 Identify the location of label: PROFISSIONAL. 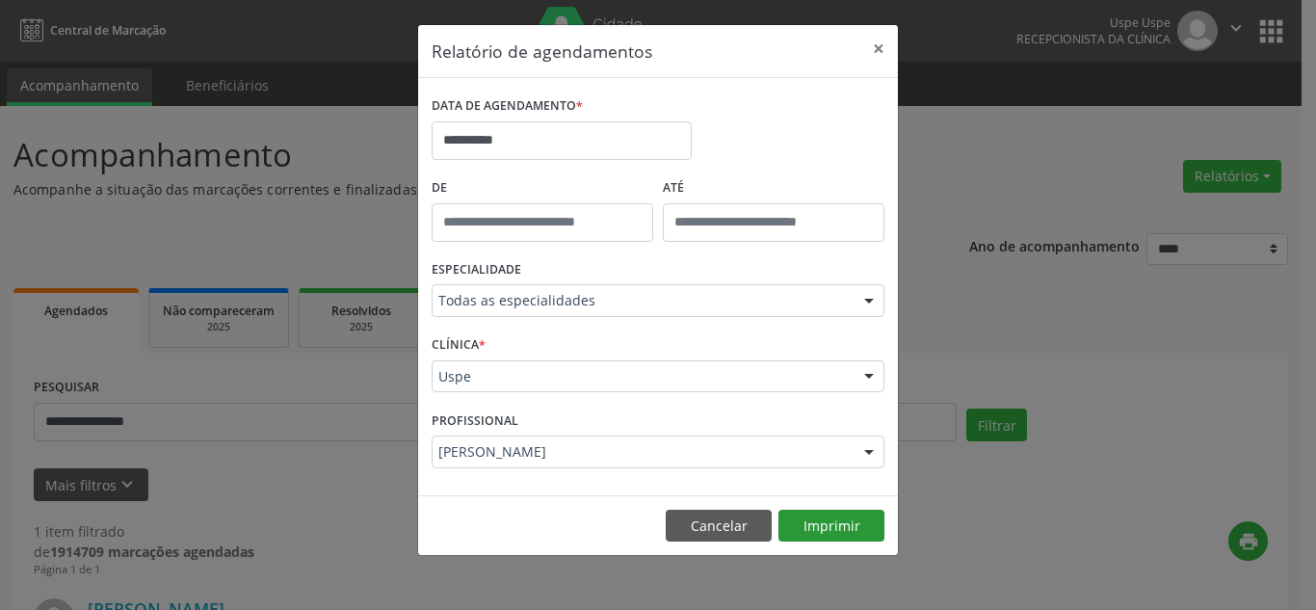
(475, 420).